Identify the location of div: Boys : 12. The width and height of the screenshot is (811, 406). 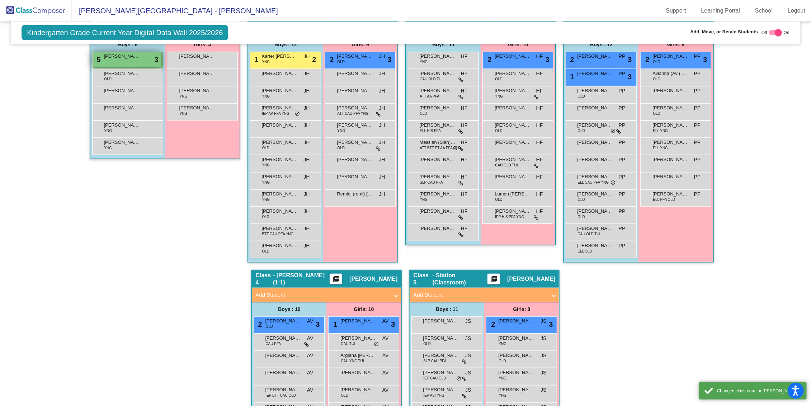
(286, 44).